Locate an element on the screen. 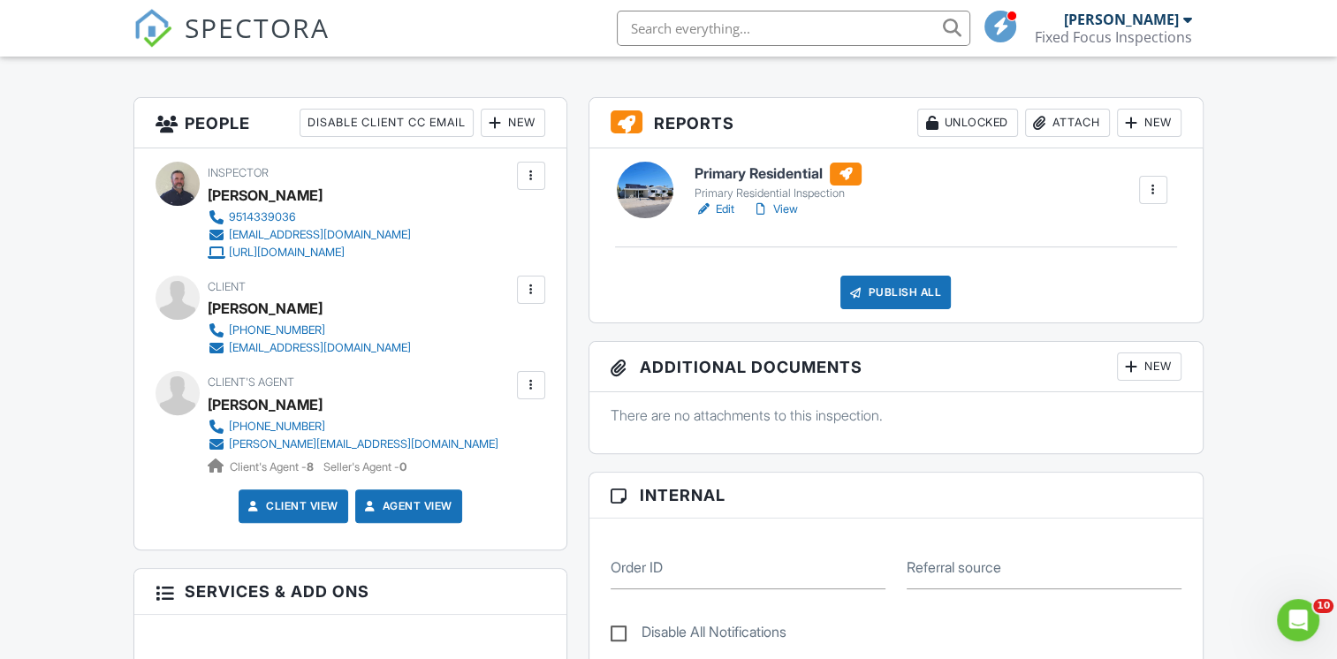  span: Seller's Agent - is located at coordinates (365, 467).